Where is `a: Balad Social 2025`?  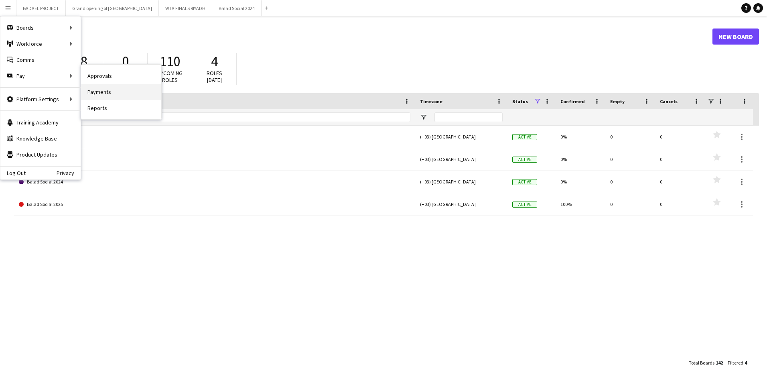 a: Balad Social 2025 is located at coordinates (215, 204).